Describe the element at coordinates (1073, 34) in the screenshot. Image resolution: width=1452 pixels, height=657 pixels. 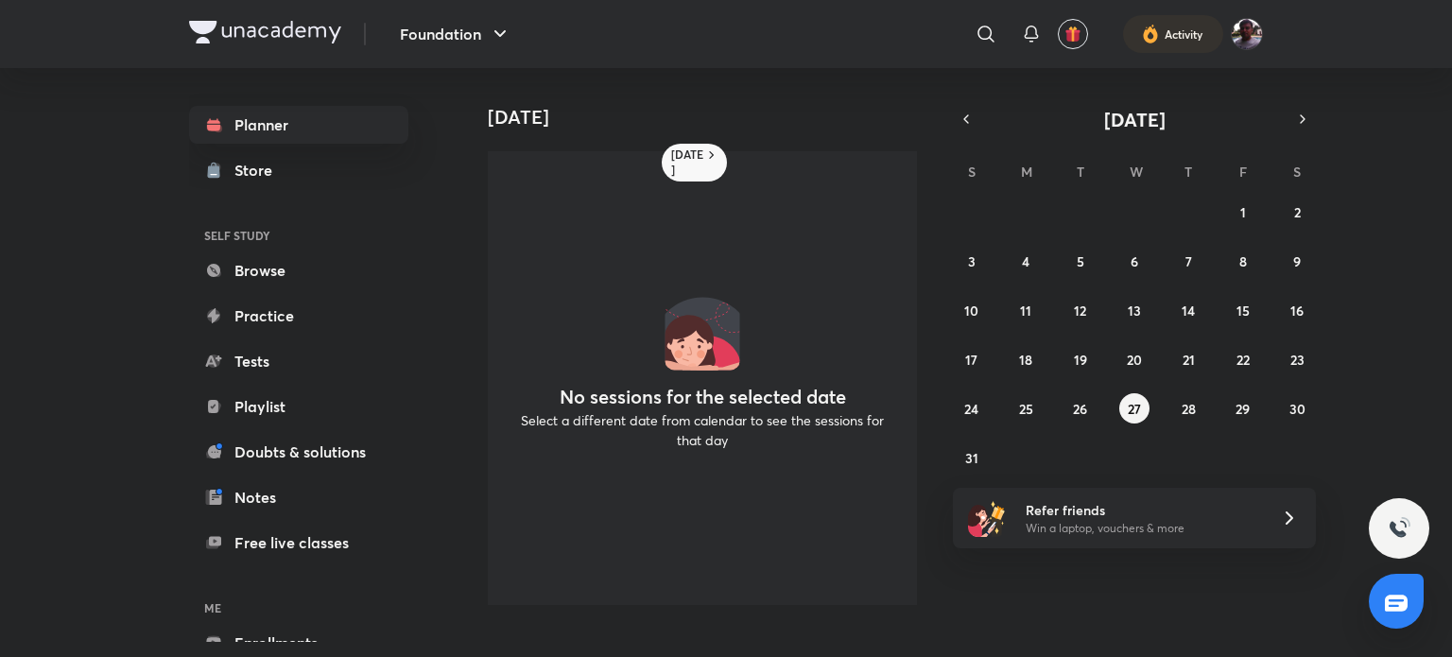
I see `img: avatar` at that location.